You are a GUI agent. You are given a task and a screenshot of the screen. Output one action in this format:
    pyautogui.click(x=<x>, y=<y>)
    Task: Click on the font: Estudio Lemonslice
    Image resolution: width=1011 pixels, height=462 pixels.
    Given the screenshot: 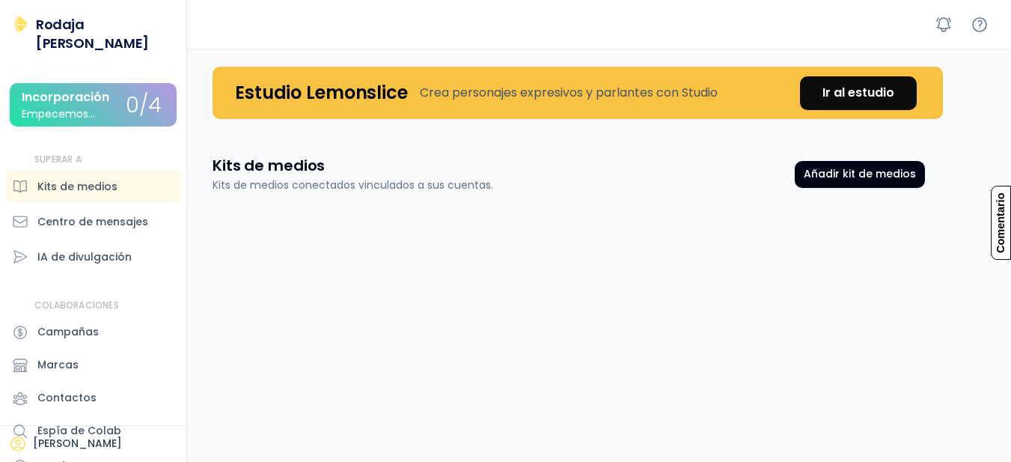 What is the action you would take?
    pyautogui.click(x=321, y=92)
    